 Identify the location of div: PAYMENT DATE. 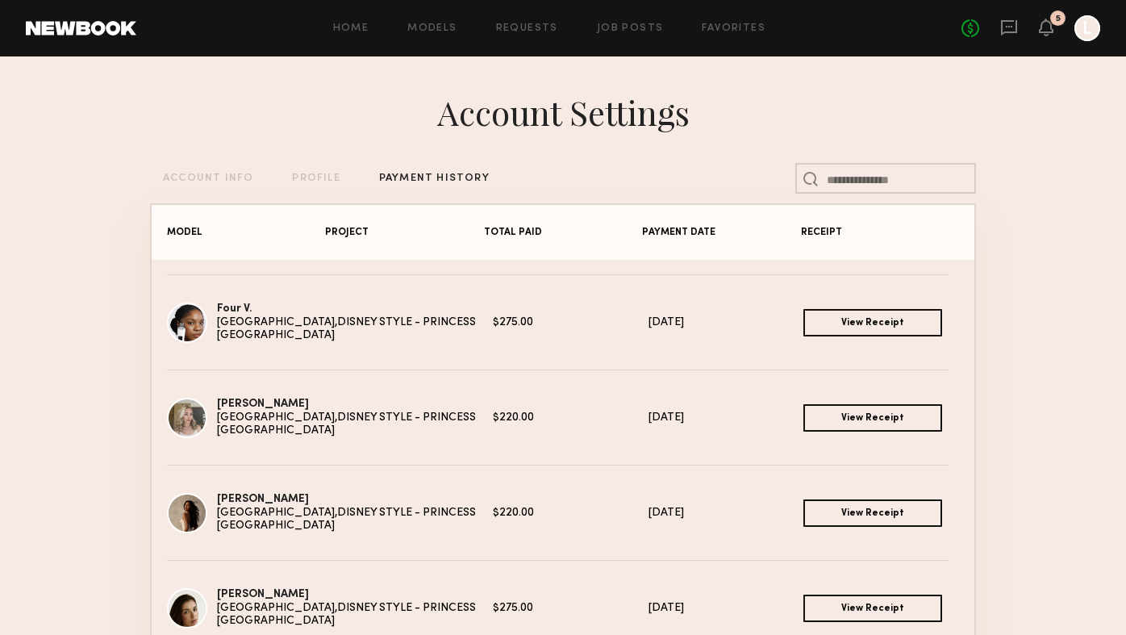
(721, 232).